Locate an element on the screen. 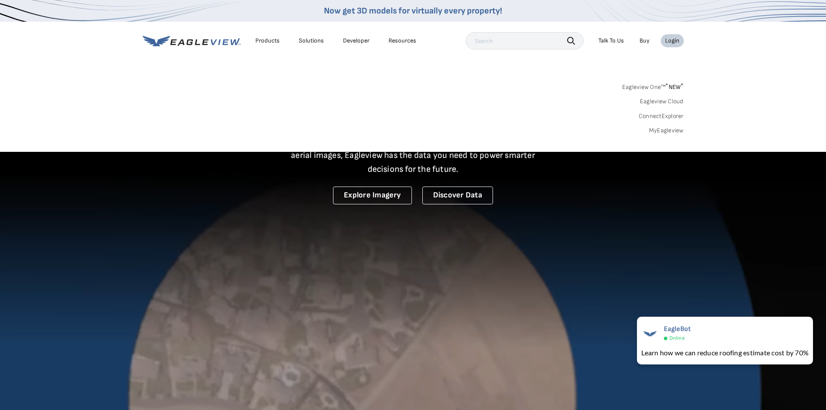 The height and width of the screenshot is (410, 826). div: Products is located at coordinates (267, 41).